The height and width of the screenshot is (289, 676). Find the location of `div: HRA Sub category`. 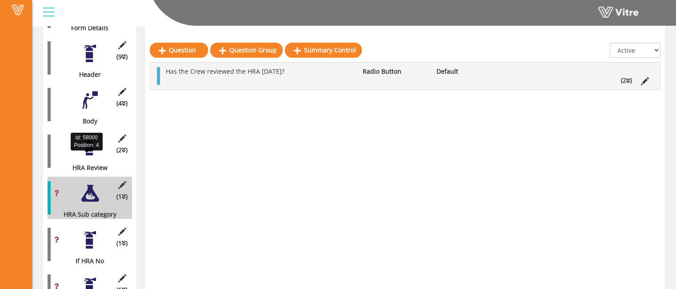

div: HRA Sub category is located at coordinates (86, 215).